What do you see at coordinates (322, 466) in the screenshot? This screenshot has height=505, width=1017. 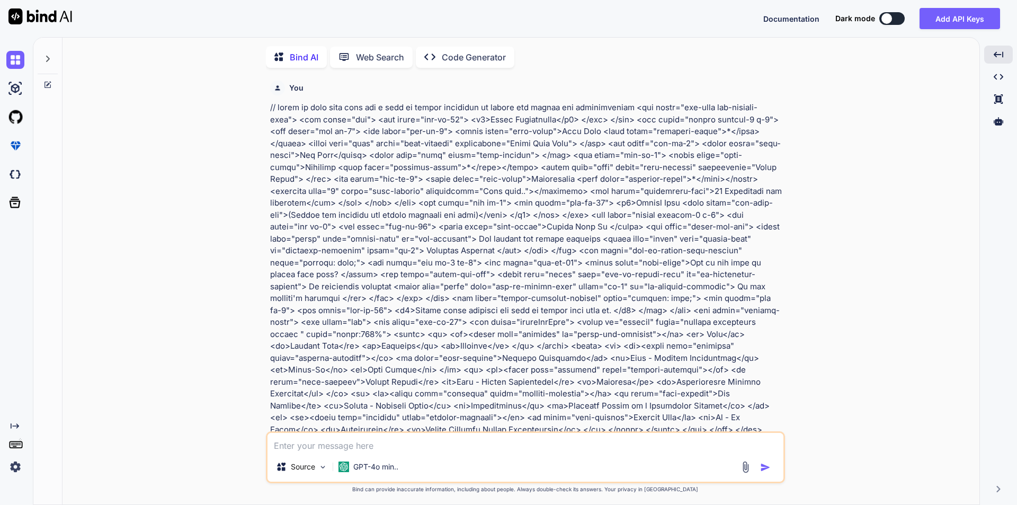 I see `img: Pick Models` at bounding box center [322, 466].